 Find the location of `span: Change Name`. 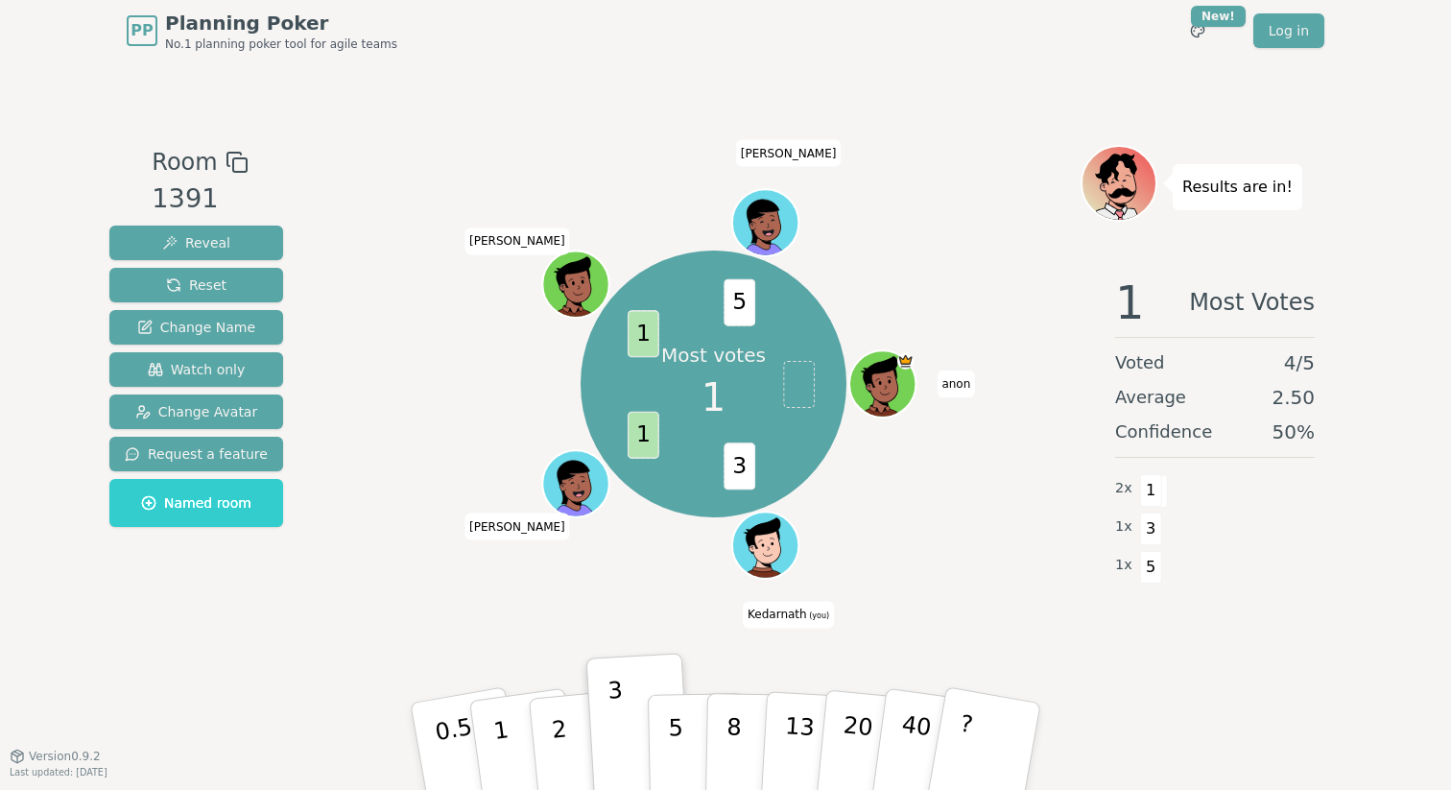

span: Change Name is located at coordinates (196, 327).